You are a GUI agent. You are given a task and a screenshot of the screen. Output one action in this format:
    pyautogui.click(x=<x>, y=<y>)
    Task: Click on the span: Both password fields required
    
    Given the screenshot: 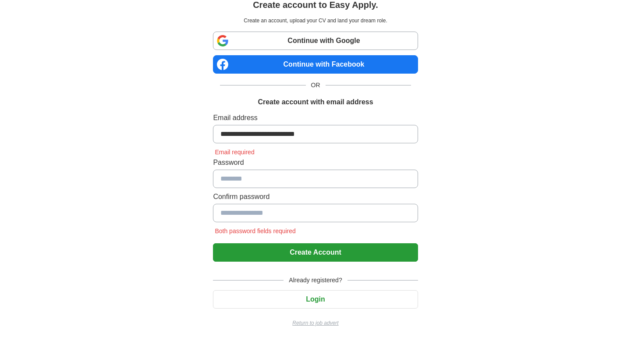 What is the action you would take?
    pyautogui.click(x=255, y=231)
    